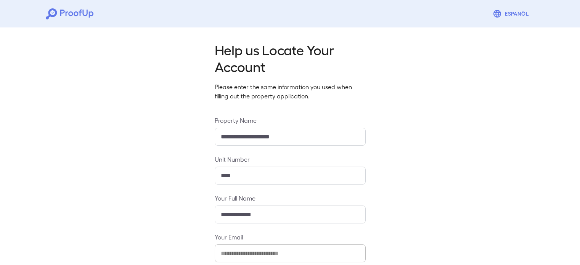  I want to click on h2: Help us Locate Your Account, so click(290, 58).